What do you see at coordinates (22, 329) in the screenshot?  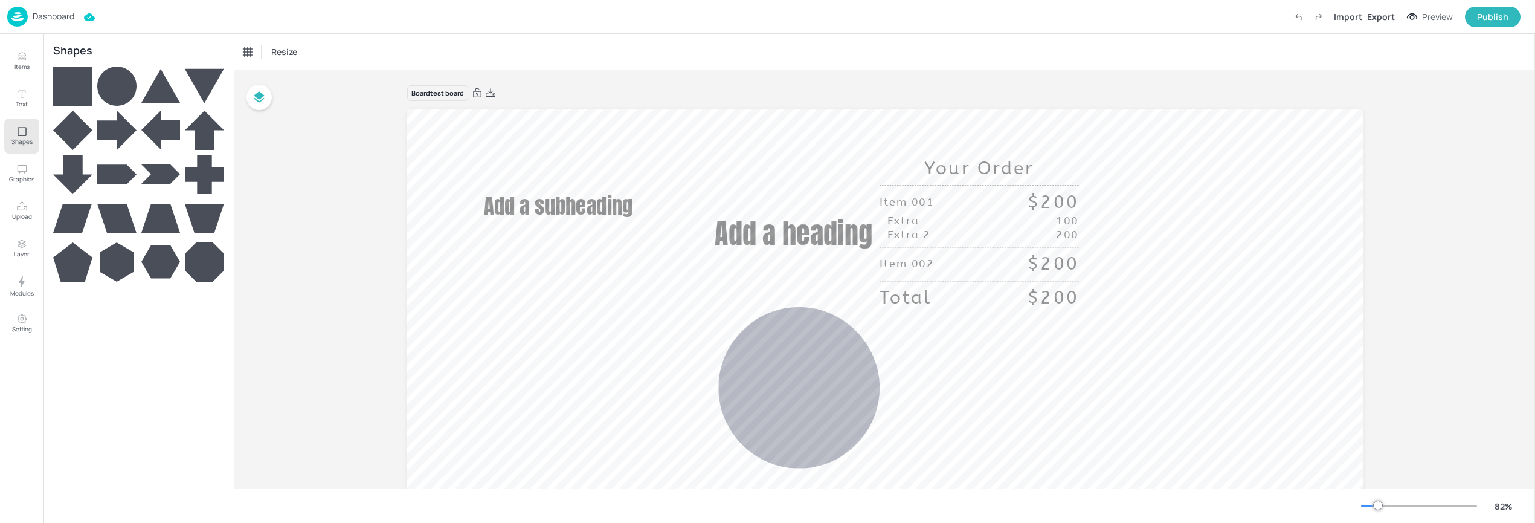 I see `p: Setting` at bounding box center [22, 329].